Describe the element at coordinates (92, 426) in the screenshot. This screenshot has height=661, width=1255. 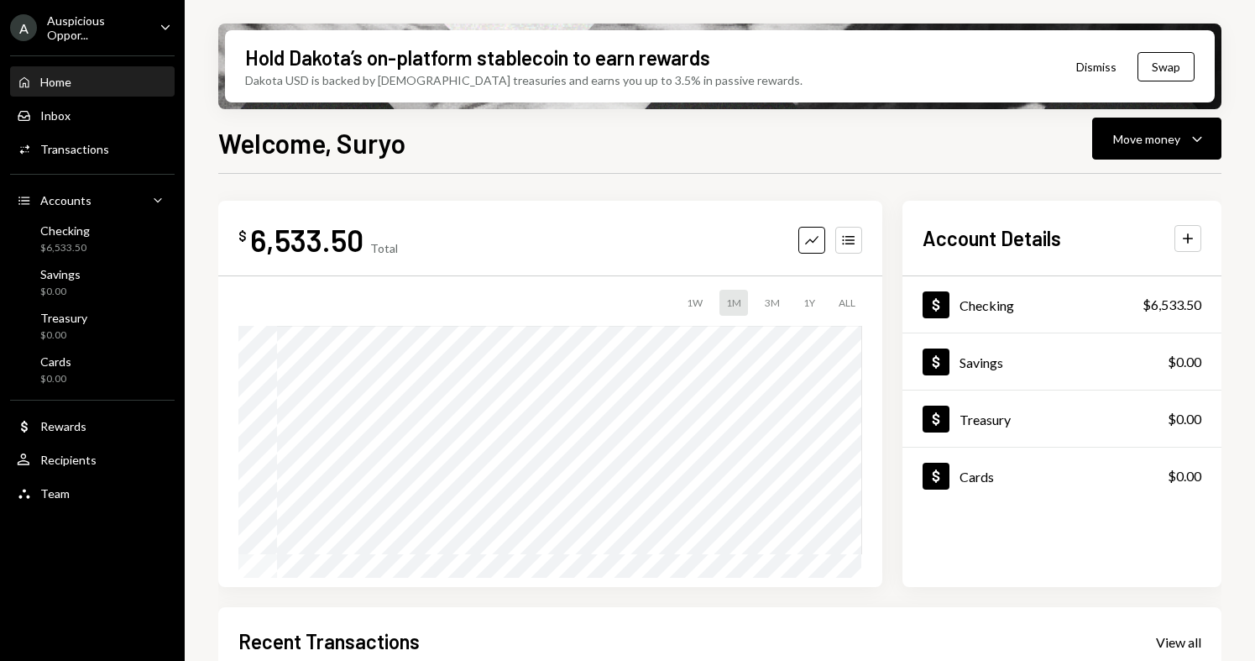
I see `a: Rewards` at that location.